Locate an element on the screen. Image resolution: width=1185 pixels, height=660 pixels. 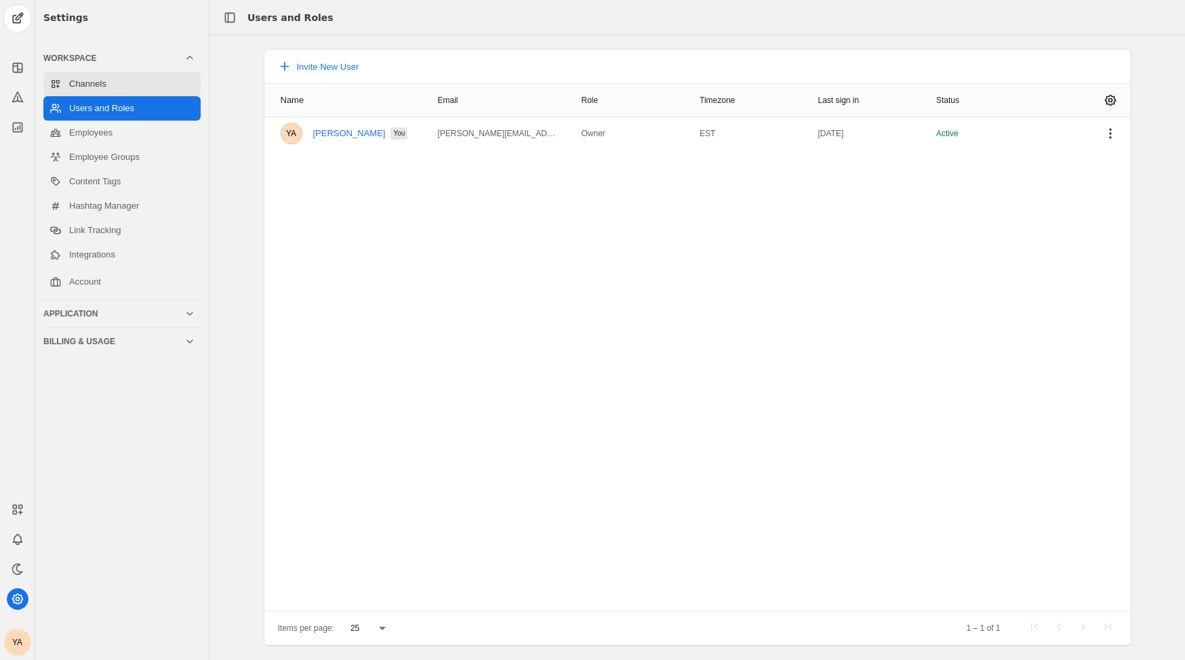
button: Invite New User is located at coordinates (319, 66).